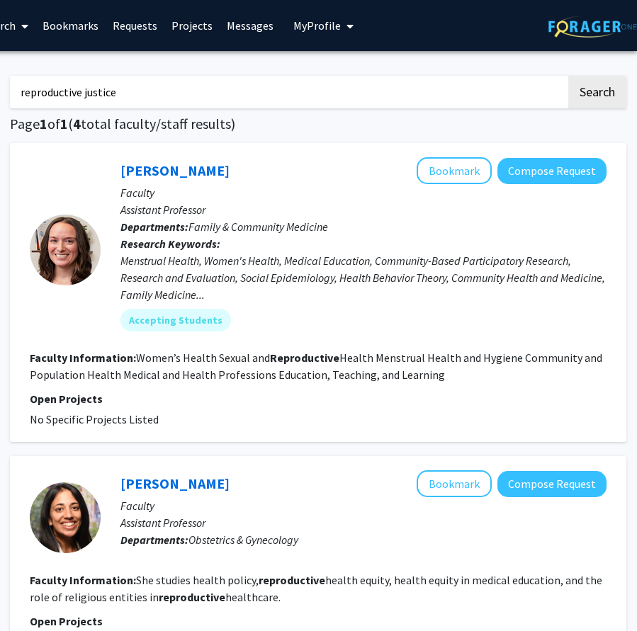 This screenshot has width=637, height=631. What do you see at coordinates (552, 484) in the screenshot?
I see `button: Compose Request to Kavita Vinekar` at bounding box center [552, 484].